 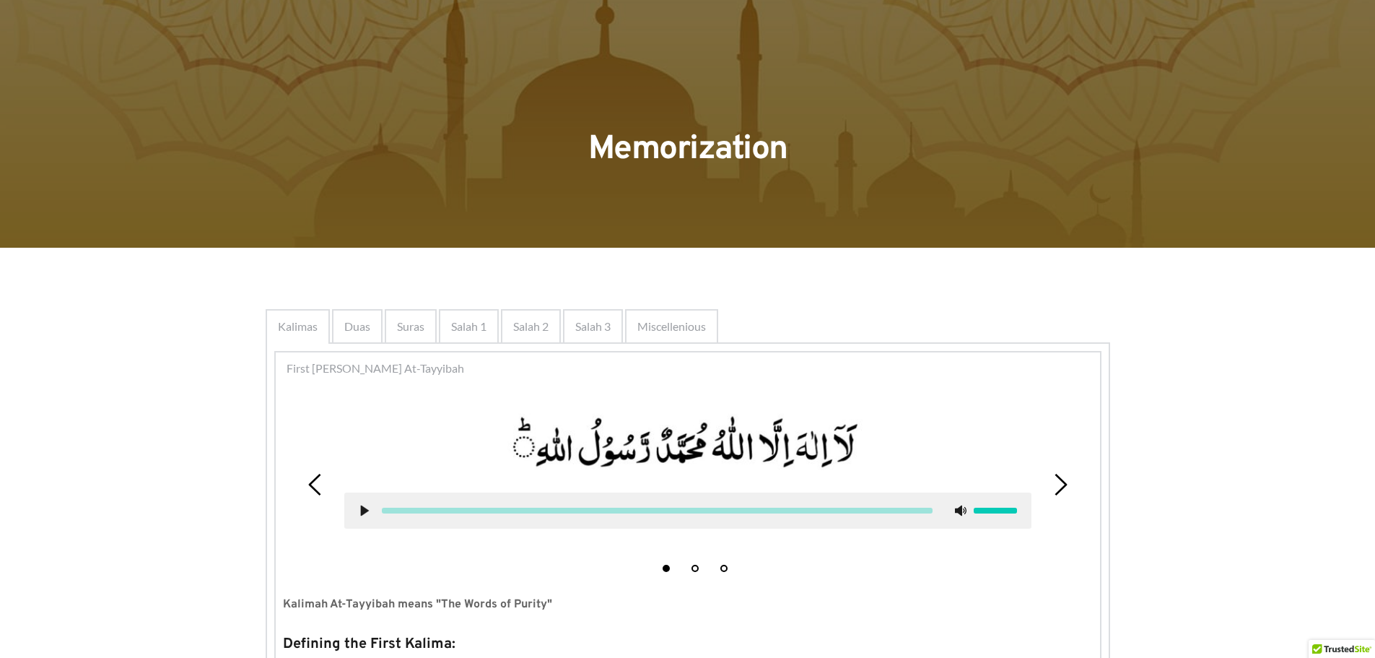 I want to click on button: 3 of 3, so click(x=724, y=568).